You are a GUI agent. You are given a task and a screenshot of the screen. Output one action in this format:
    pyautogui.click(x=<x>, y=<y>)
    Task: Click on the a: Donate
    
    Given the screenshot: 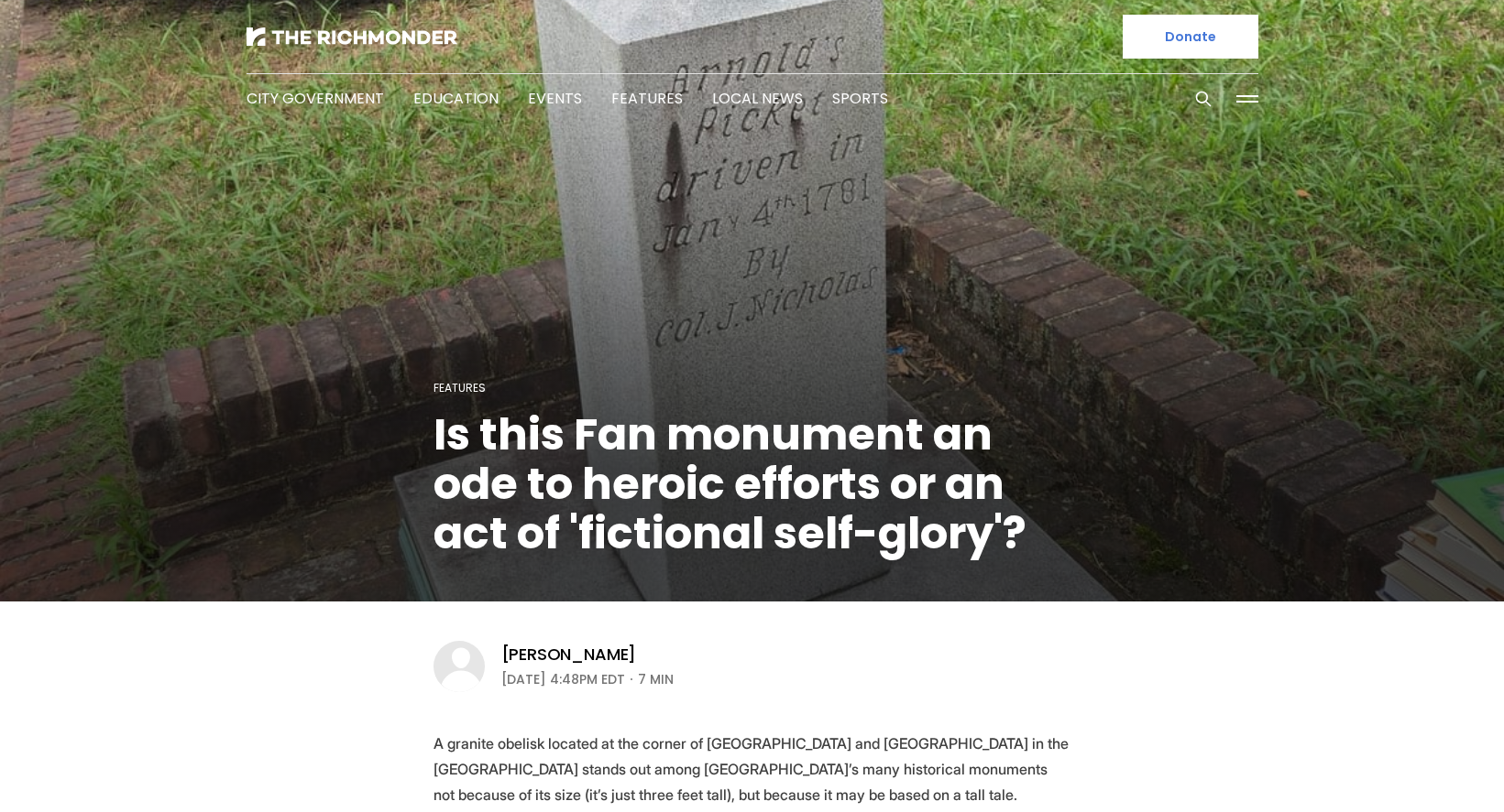 What is the action you would take?
    pyautogui.click(x=1191, y=36)
    